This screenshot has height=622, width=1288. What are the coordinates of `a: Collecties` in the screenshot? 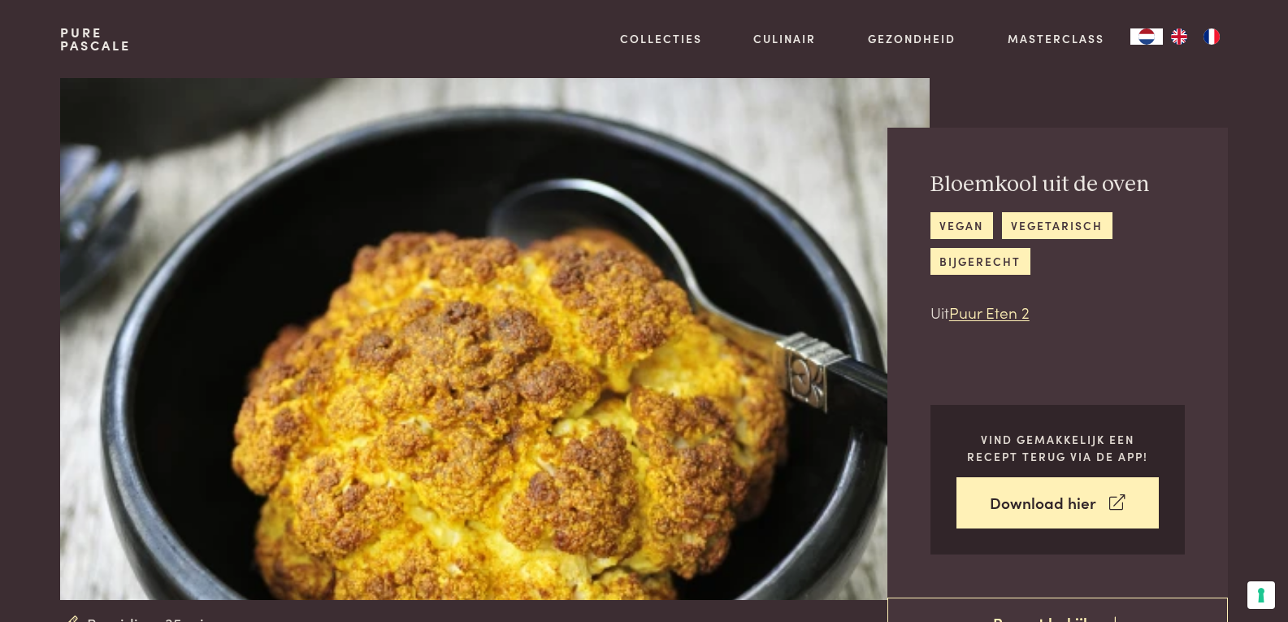 It's located at (661, 38).